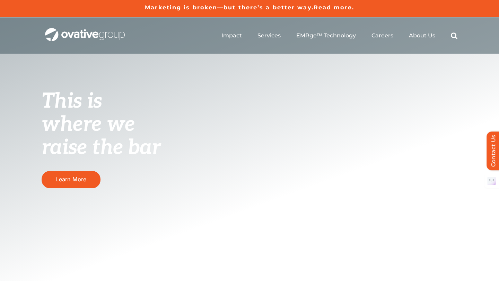 This screenshot has height=281, width=499. What do you see at coordinates (422, 36) in the screenshot?
I see `a: About Us` at bounding box center [422, 36].